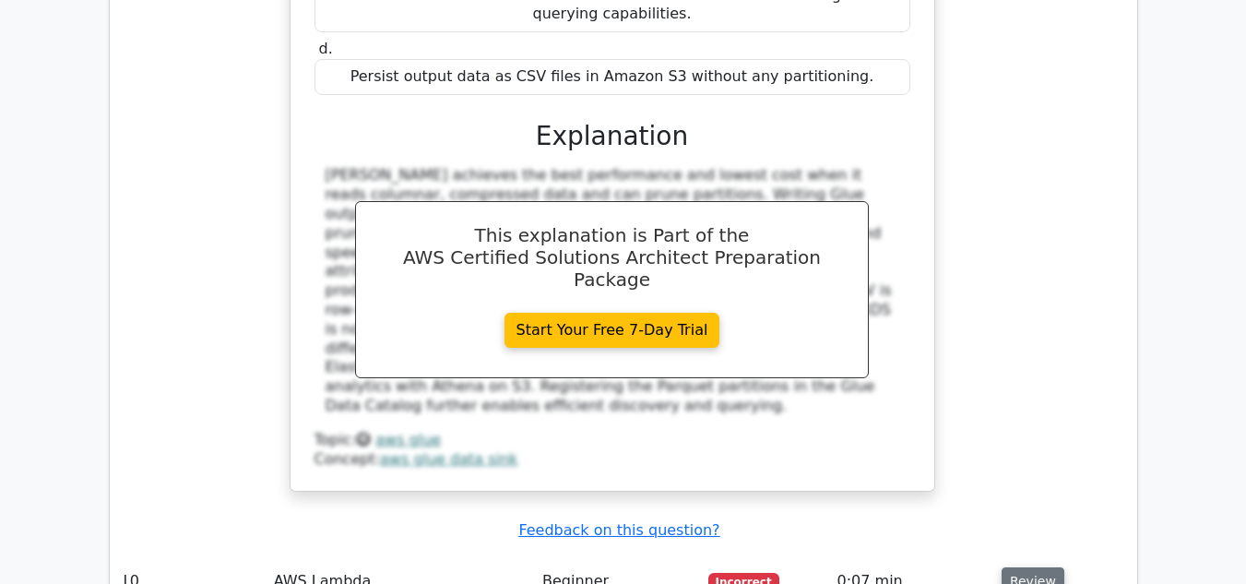 The height and width of the screenshot is (584, 1246). Describe the element at coordinates (408, 439) in the screenshot. I see `a: aws glue` at that location.